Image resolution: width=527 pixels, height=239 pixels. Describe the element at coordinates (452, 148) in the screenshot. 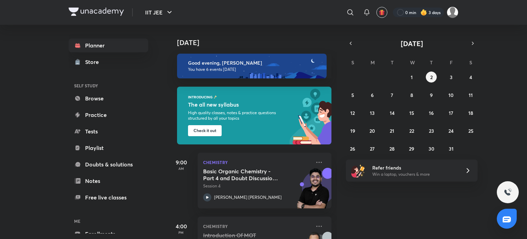

I see `button: October 31, 2025` at that location.